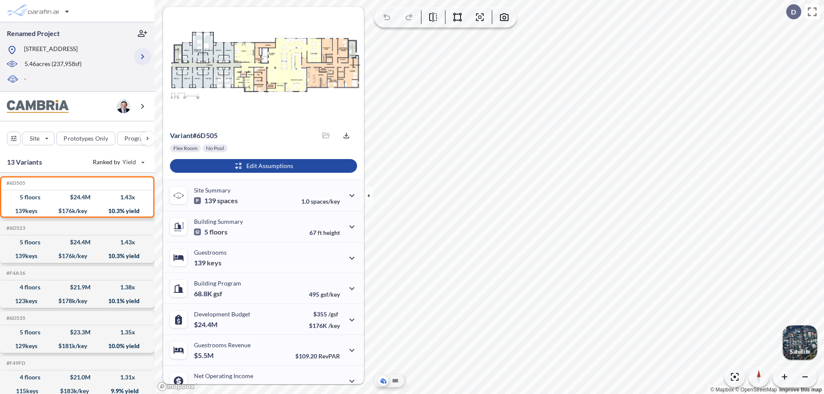  What do you see at coordinates (212, 190) in the screenshot?
I see `p: Site Summary` at bounding box center [212, 190].